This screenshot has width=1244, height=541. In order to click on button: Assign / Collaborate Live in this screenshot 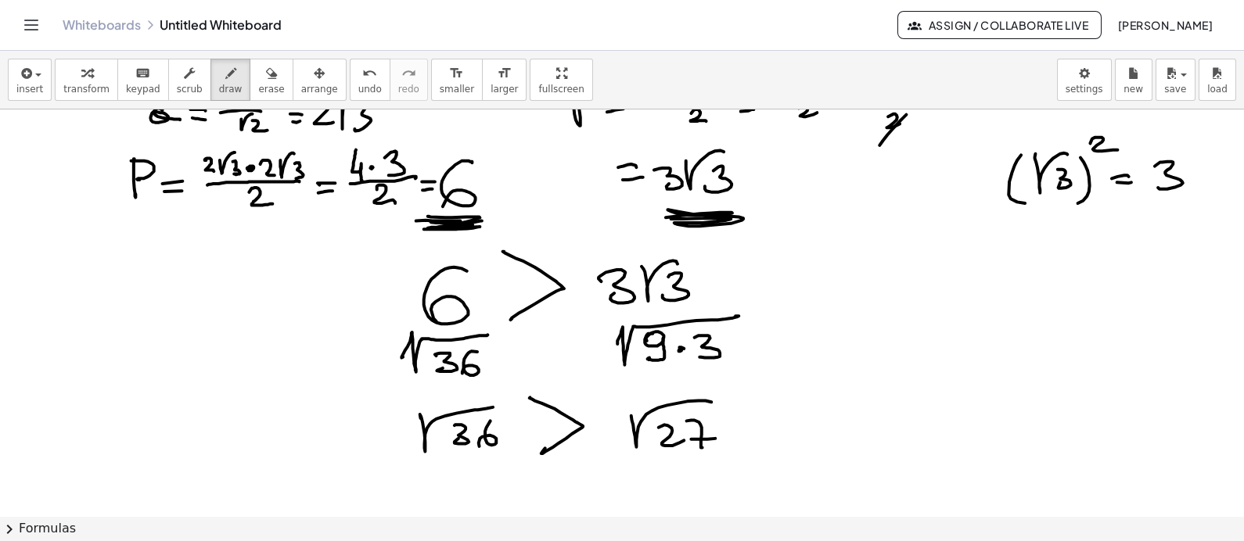, I will do `click(999, 25)`.